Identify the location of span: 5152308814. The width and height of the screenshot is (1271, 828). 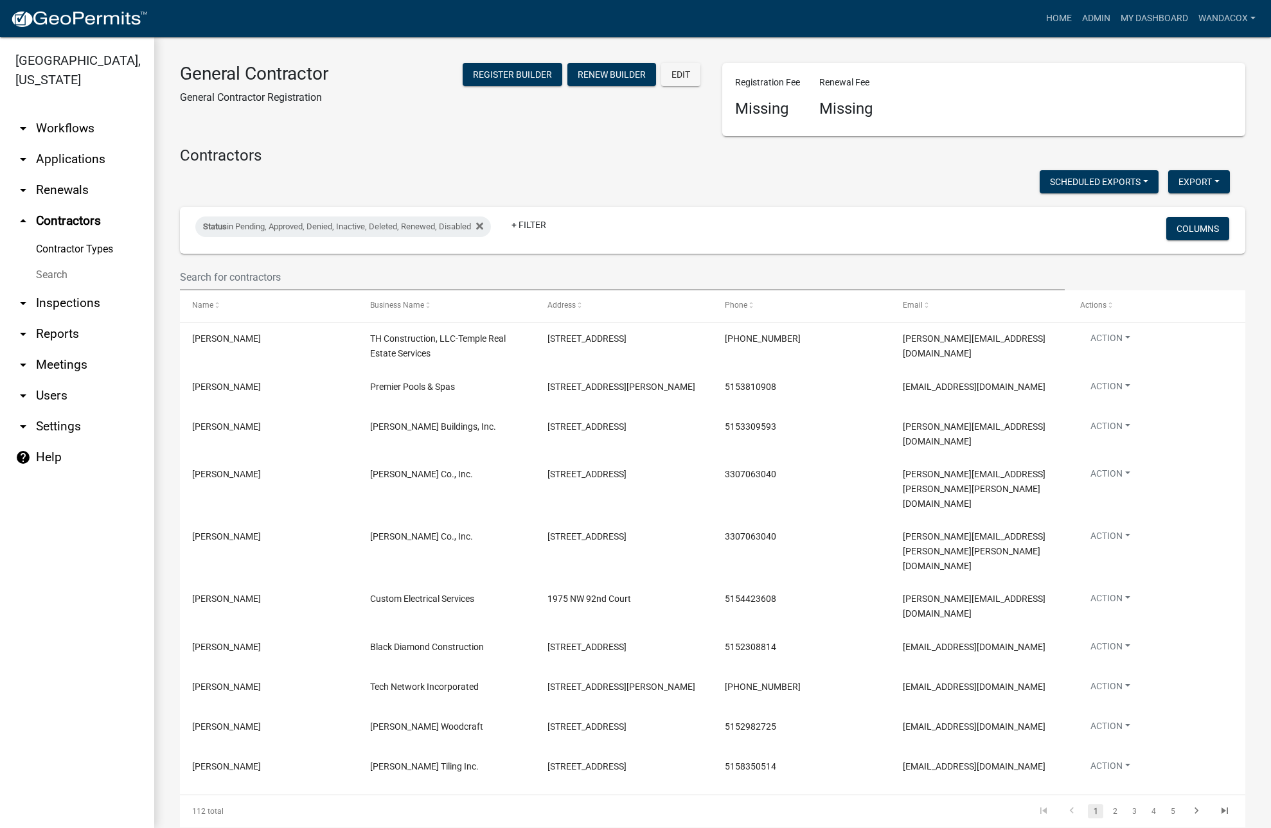
(750, 647).